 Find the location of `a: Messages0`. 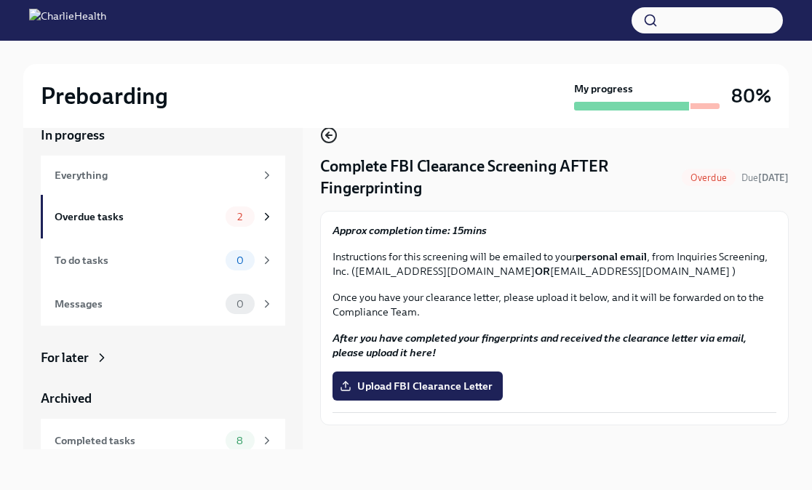

a: Messages0 is located at coordinates (163, 304).